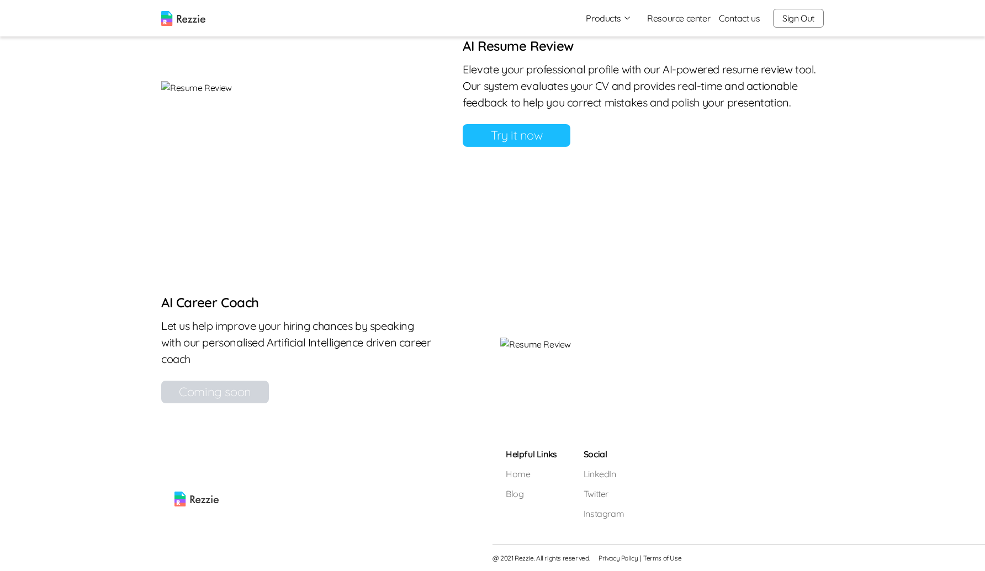 The image size is (985, 571). What do you see at coordinates (662, 559) in the screenshot?
I see `a: Terms of Use` at bounding box center [662, 559].